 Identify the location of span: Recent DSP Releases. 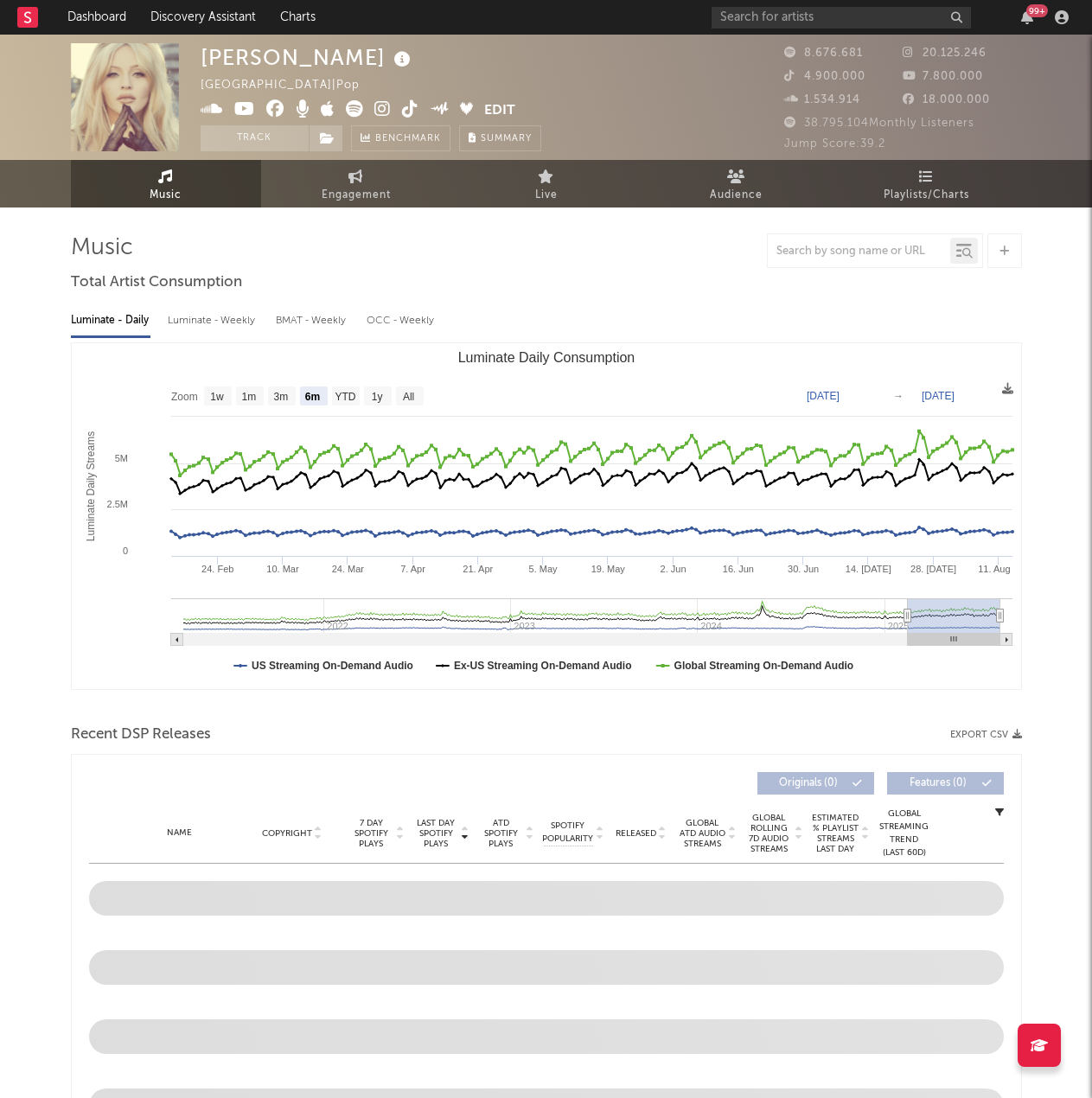
(141, 735).